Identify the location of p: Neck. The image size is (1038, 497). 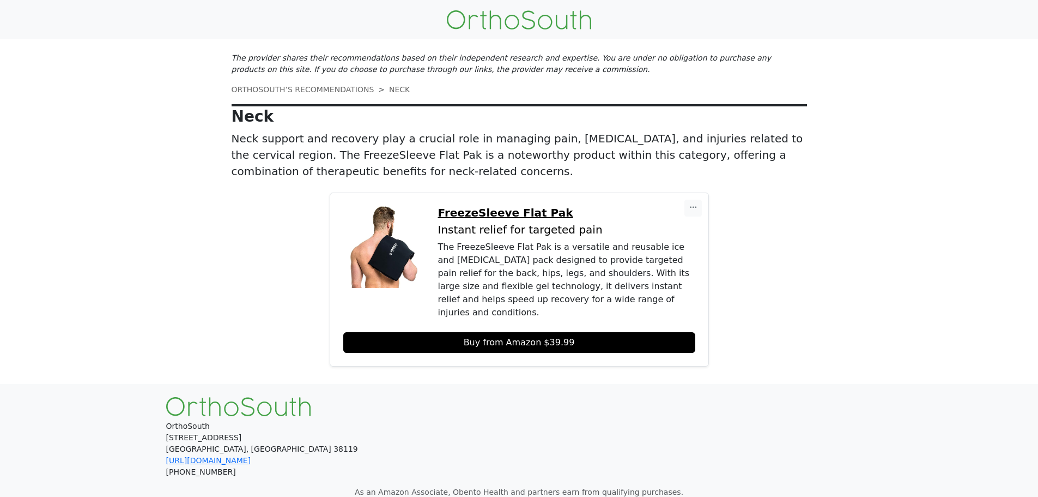
(519, 117).